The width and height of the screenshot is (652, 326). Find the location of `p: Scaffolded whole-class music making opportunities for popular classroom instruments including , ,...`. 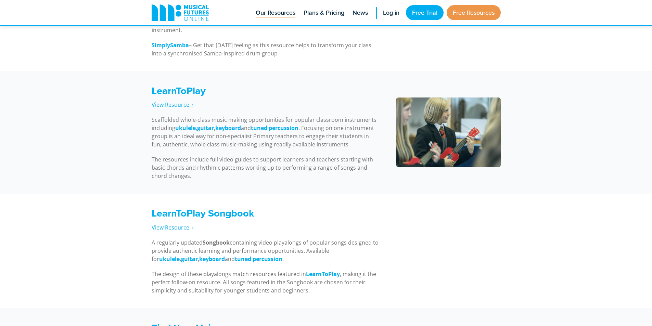

p: Scaffolded whole-class music making opportunities for popular classroom instruments including , ,... is located at coordinates (265, 132).